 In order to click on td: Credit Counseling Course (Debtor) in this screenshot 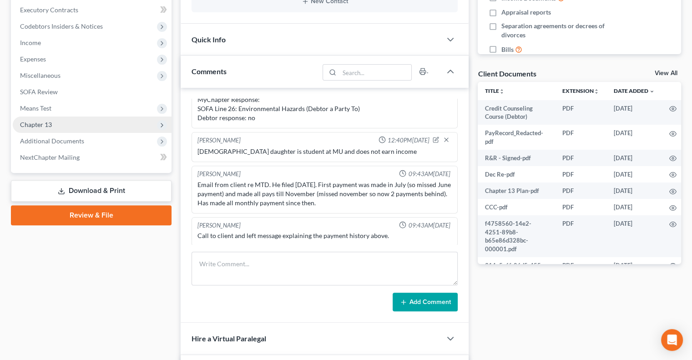, I will do `click(516, 112)`.